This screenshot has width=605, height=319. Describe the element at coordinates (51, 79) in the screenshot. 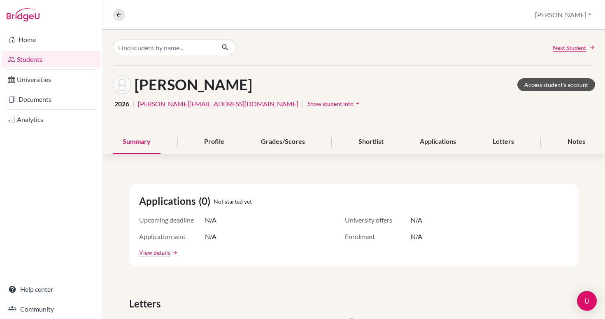

I see `a: Universities` at that location.